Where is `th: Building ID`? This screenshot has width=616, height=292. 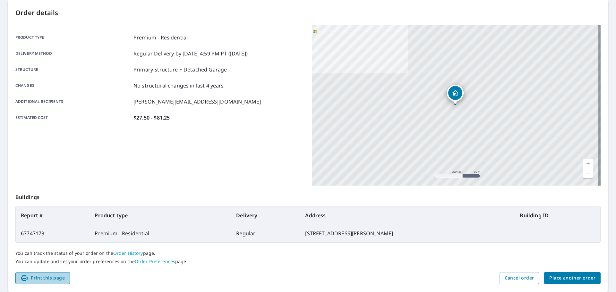
th: Building ID is located at coordinates (558, 216).